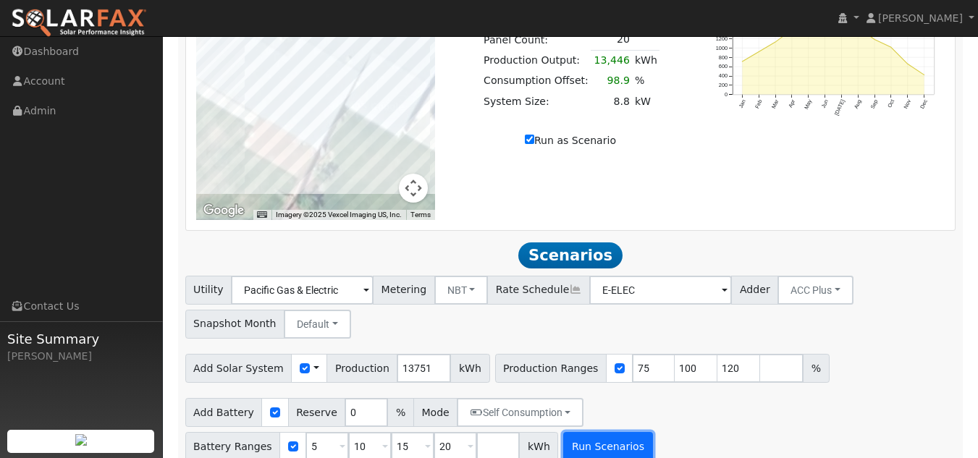  I want to click on span: Add Battery, so click(224, 413).